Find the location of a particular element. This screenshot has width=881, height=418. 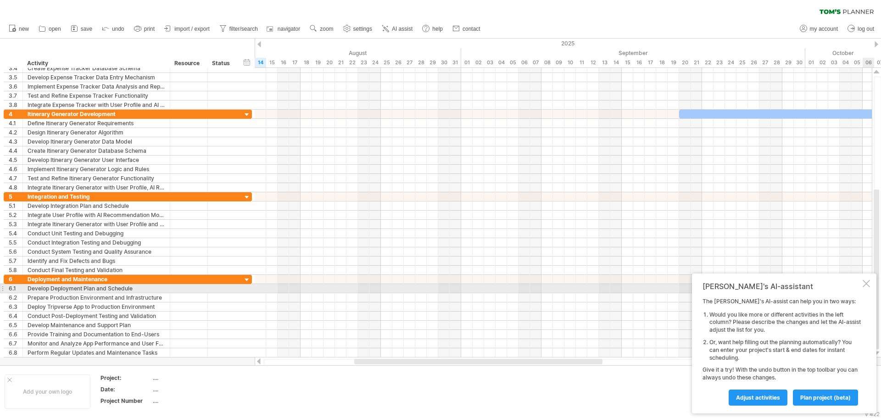

div: Sunday, 24 August 2025 is located at coordinates (375, 62).